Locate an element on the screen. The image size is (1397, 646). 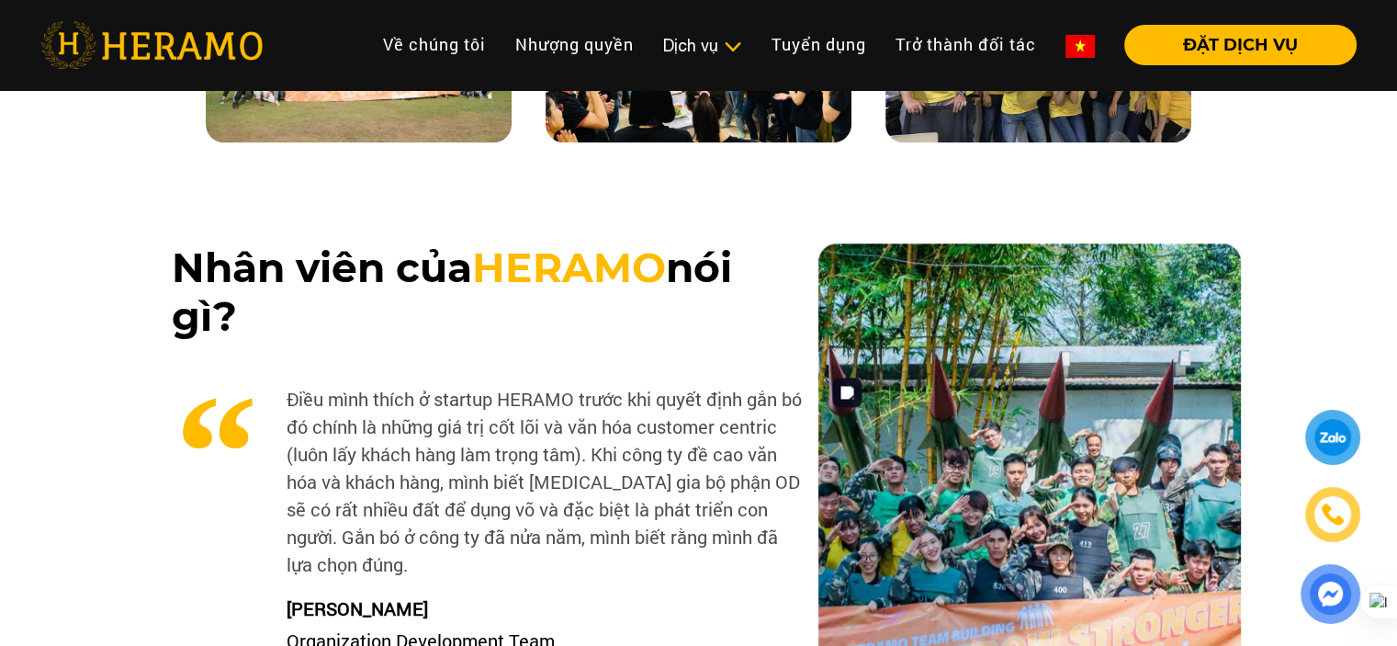
img: subToggleIcon is located at coordinates (732, 47).